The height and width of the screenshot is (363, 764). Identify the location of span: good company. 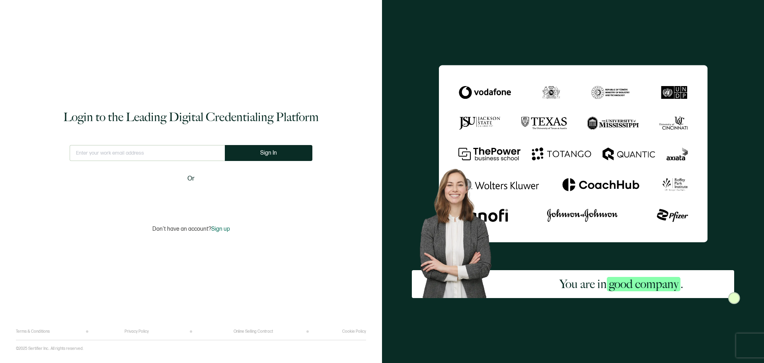
(644, 284).